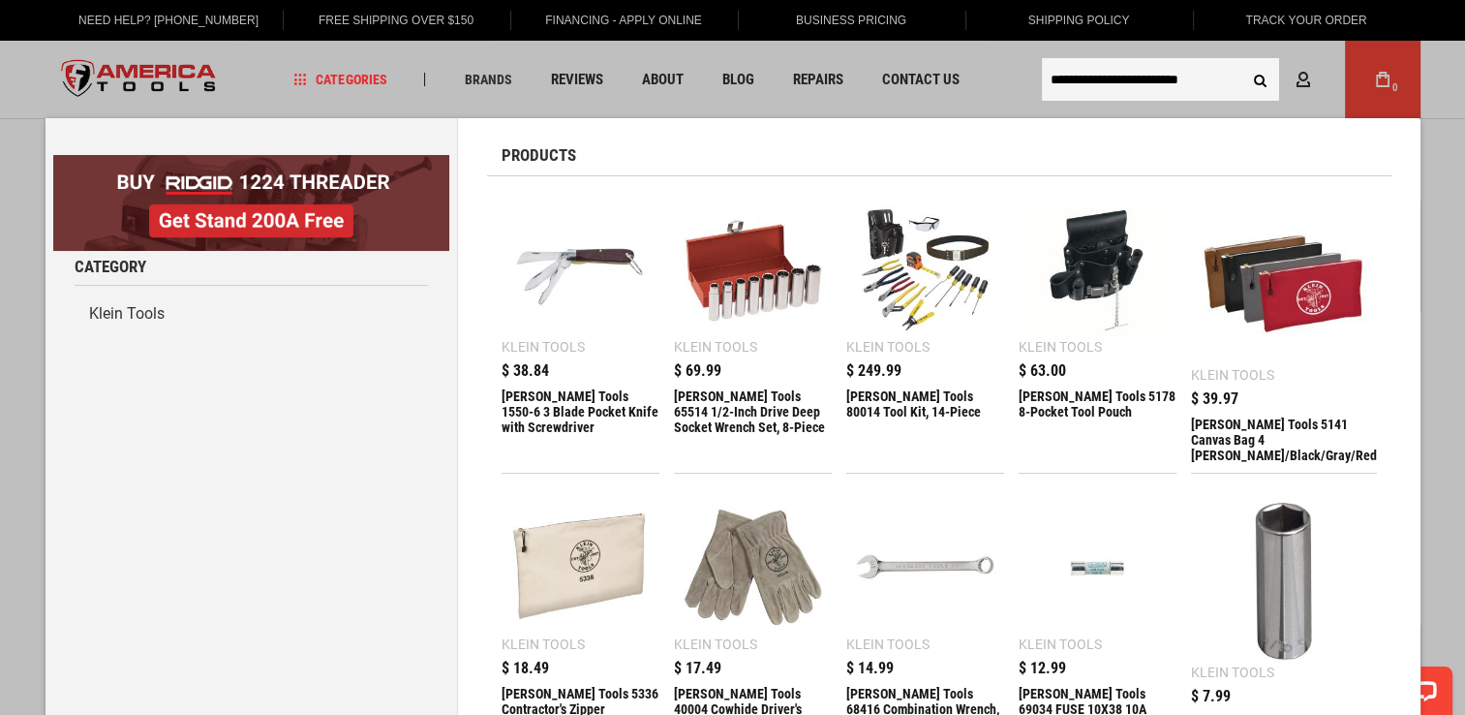  What do you see at coordinates (487, 79) in the screenshot?
I see `a: Brands` at bounding box center [487, 79].